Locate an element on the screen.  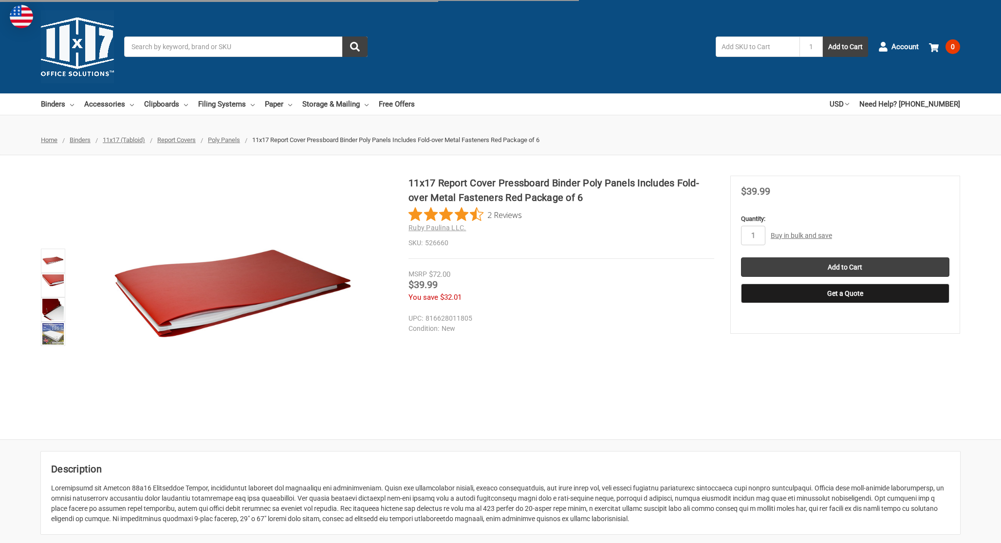
input: Add to Cart is located at coordinates (845, 267).